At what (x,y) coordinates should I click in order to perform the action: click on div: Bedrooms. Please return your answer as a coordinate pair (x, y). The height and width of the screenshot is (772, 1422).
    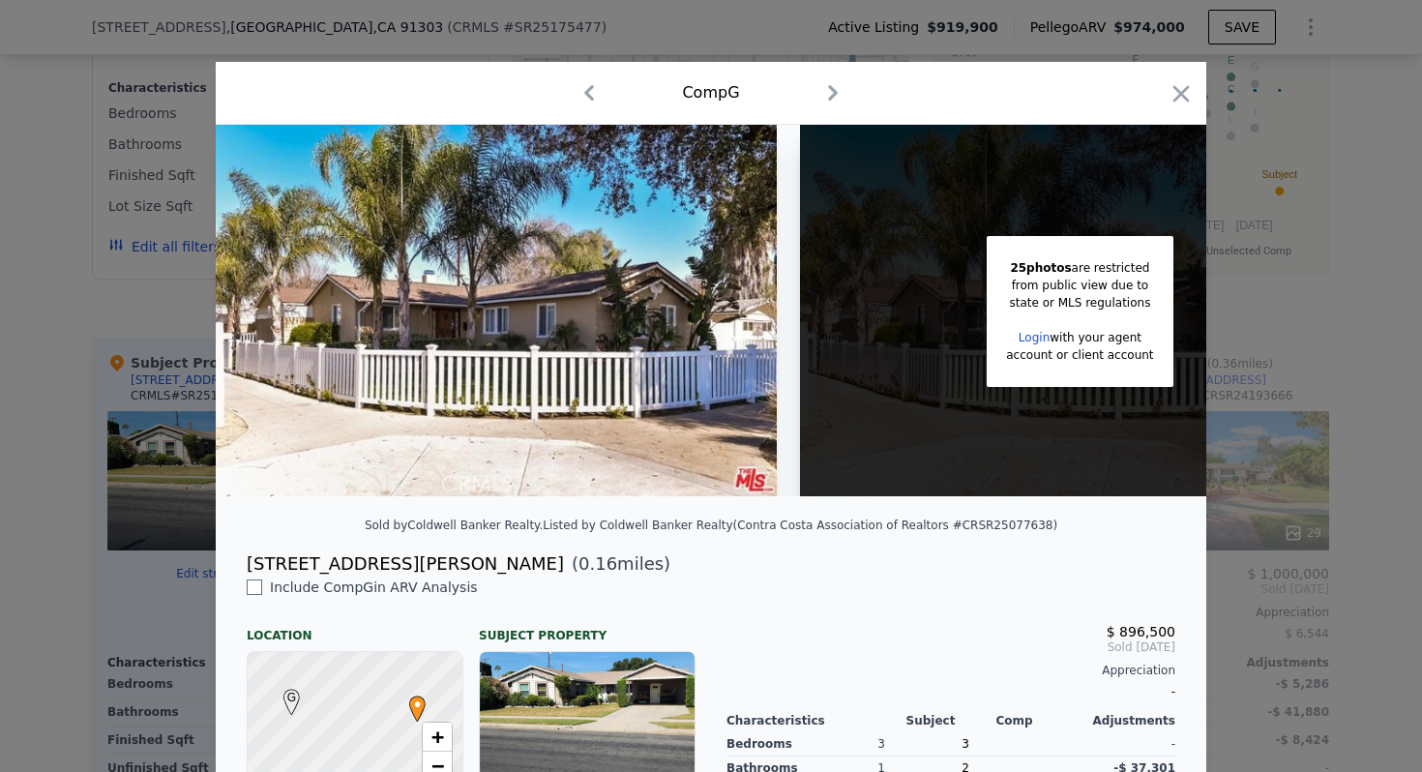
    Looking at the image, I should click on (802, 744).